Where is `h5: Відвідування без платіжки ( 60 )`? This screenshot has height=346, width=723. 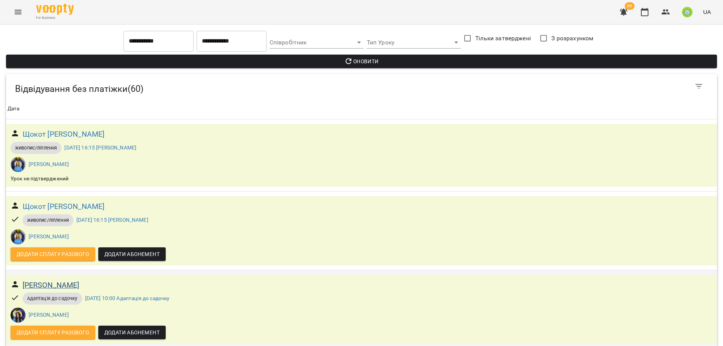
h5: Відвідування без платіжки ( 60 ) is located at coordinates (216, 89).